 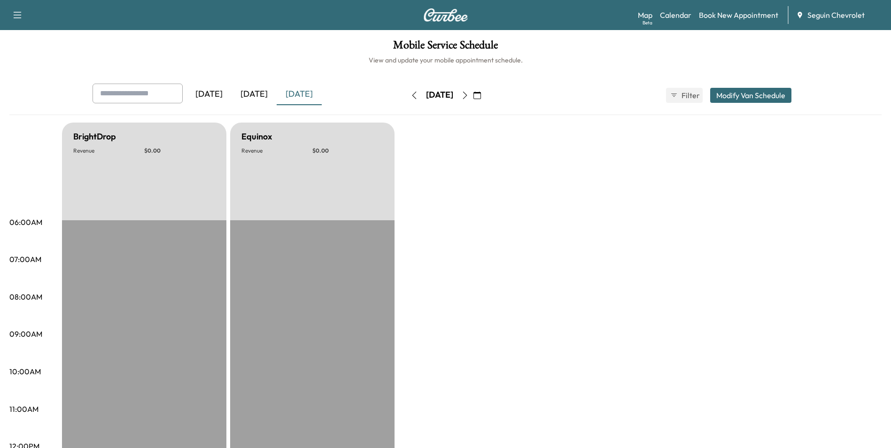 I want to click on button: Filter, so click(x=684, y=95).